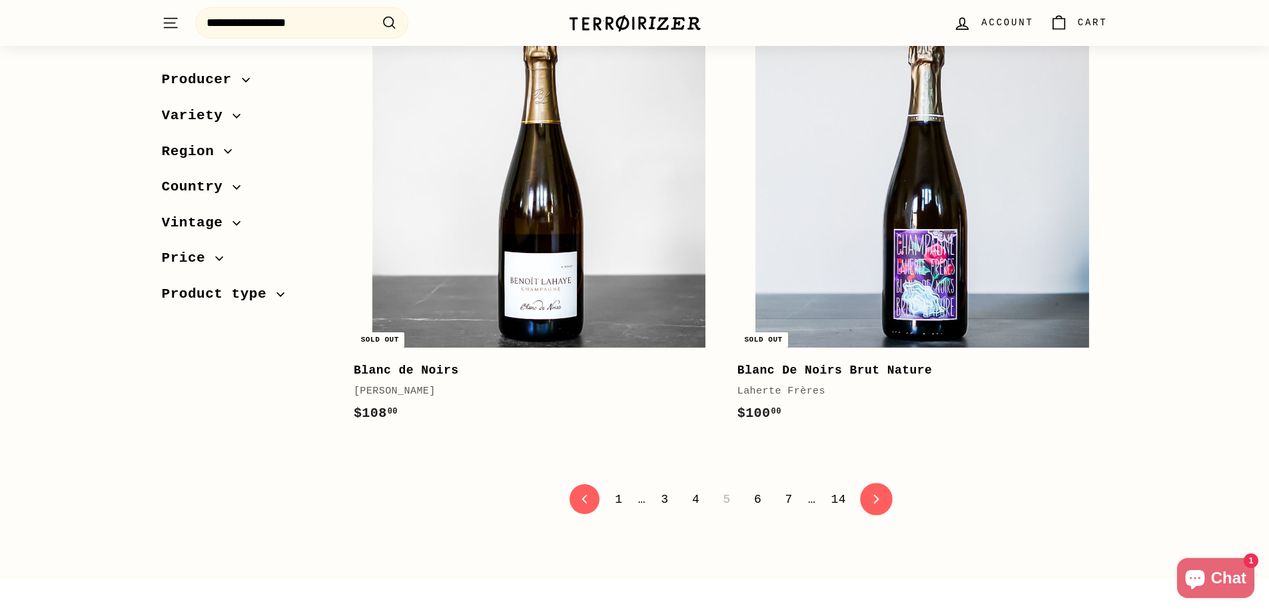  What do you see at coordinates (618, 499) in the screenshot?
I see `a: 1` at bounding box center [618, 499].